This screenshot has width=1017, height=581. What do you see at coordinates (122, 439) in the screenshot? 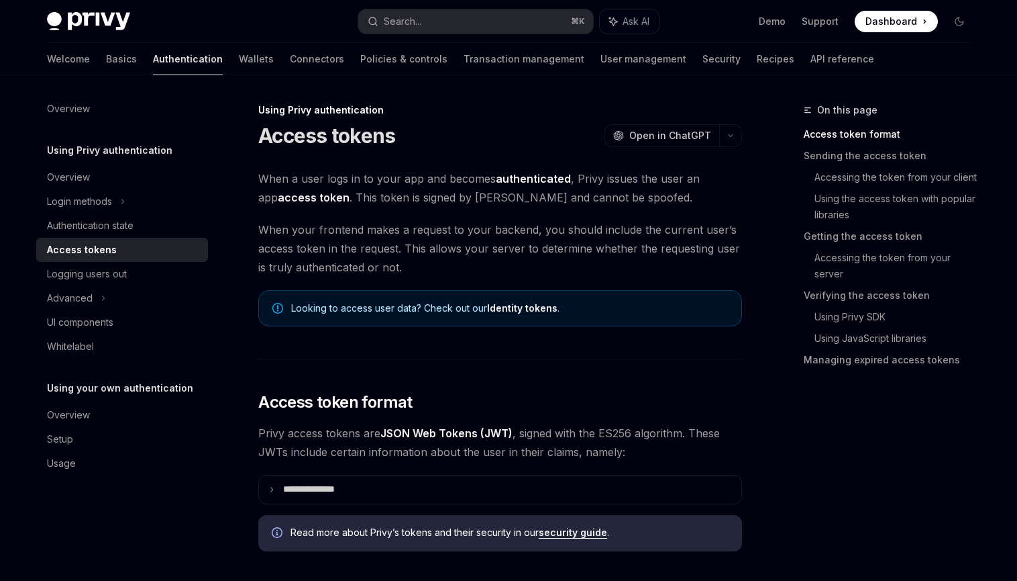
I see `a: Setup` at bounding box center [122, 439].